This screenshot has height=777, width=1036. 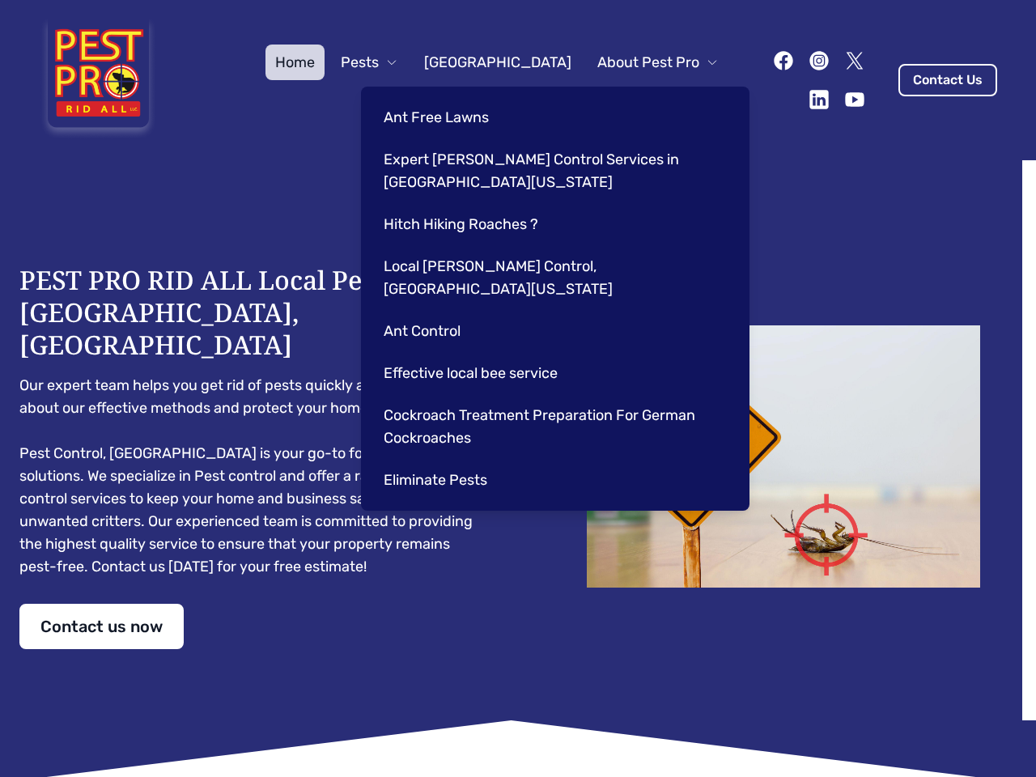 I want to click on button: About Pest Pro, so click(x=658, y=62).